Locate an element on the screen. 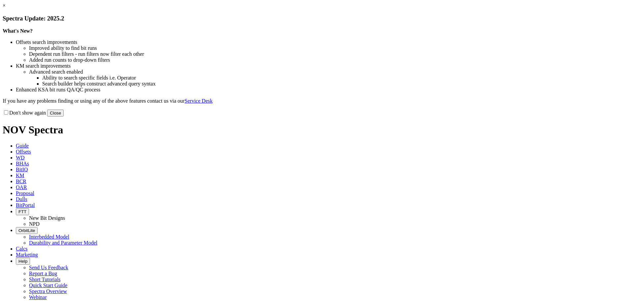  span: OrbitLite is located at coordinates (27, 230).